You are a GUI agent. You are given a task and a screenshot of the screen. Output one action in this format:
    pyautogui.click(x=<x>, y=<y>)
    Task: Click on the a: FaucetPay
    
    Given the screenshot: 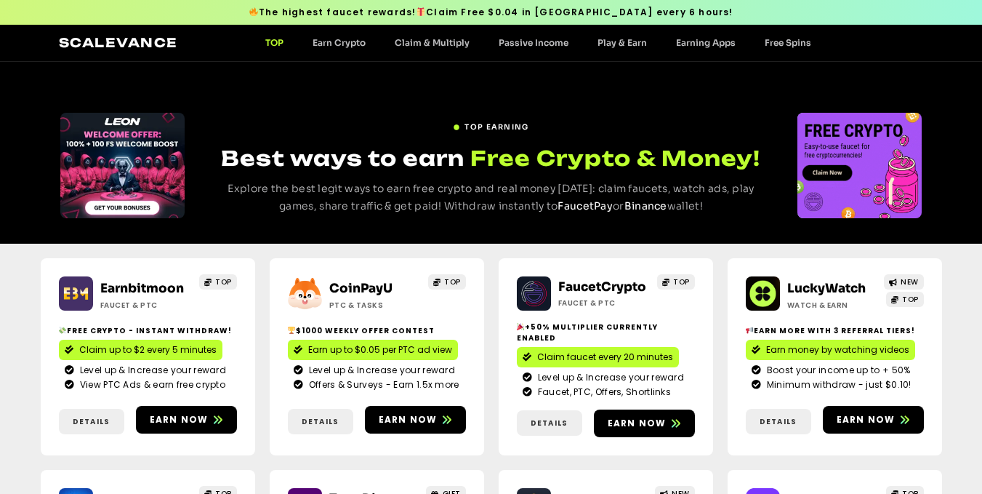 What is the action you would take?
    pyautogui.click(x=585, y=206)
    